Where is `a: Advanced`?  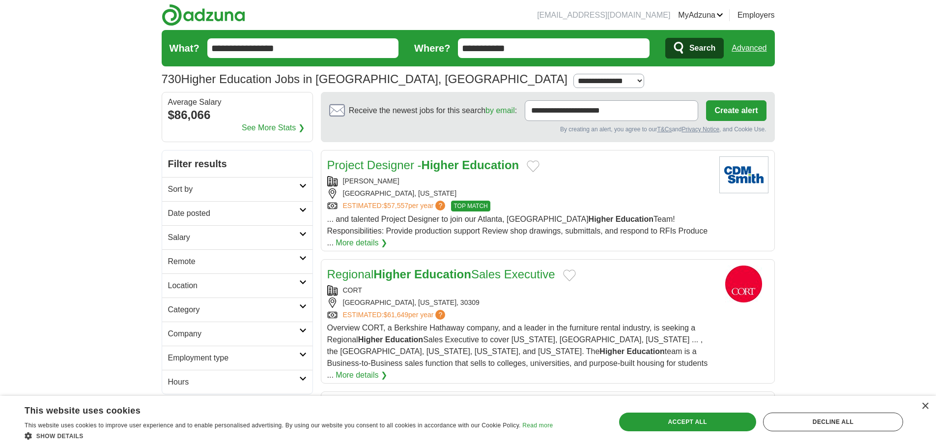
a: Advanced is located at coordinates (749, 48).